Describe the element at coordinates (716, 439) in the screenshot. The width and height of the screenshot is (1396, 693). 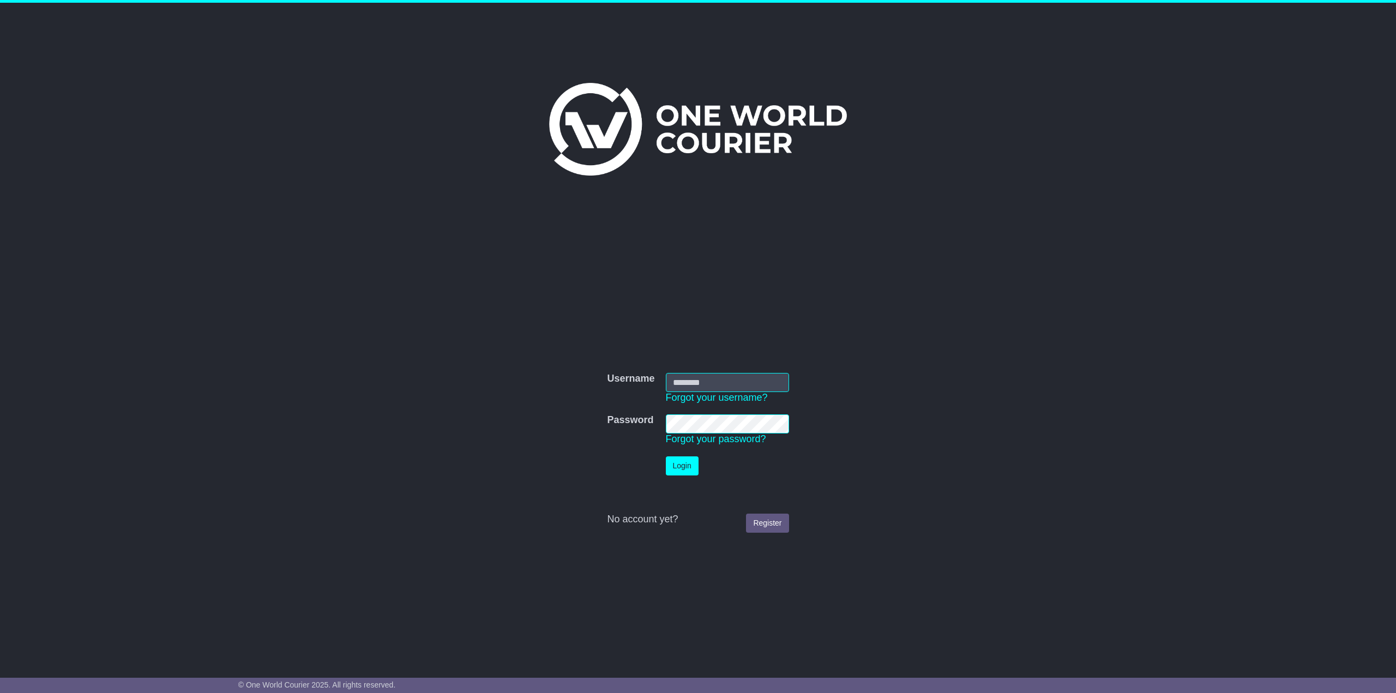
I see `a: Forgot your password?` at that location.